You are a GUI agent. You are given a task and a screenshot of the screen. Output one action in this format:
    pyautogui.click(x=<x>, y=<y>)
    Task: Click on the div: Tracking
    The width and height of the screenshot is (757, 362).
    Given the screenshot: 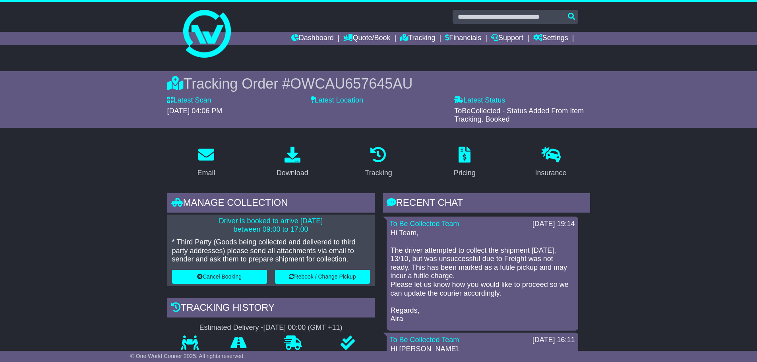 What is the action you would take?
    pyautogui.click(x=379, y=173)
    